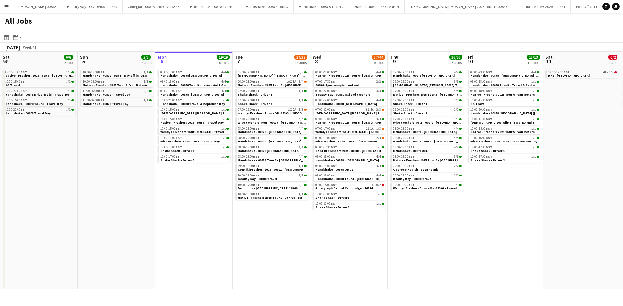 This screenshot has width=623, height=306. Describe the element at coordinates (289, 82) in the screenshot. I see `span: 10I` at that location.